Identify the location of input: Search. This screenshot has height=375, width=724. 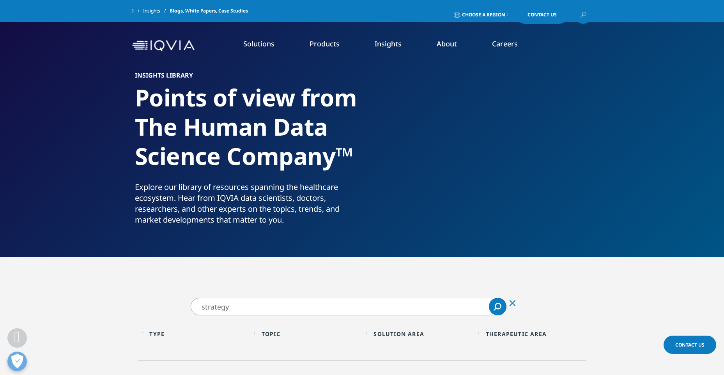
(348, 306).